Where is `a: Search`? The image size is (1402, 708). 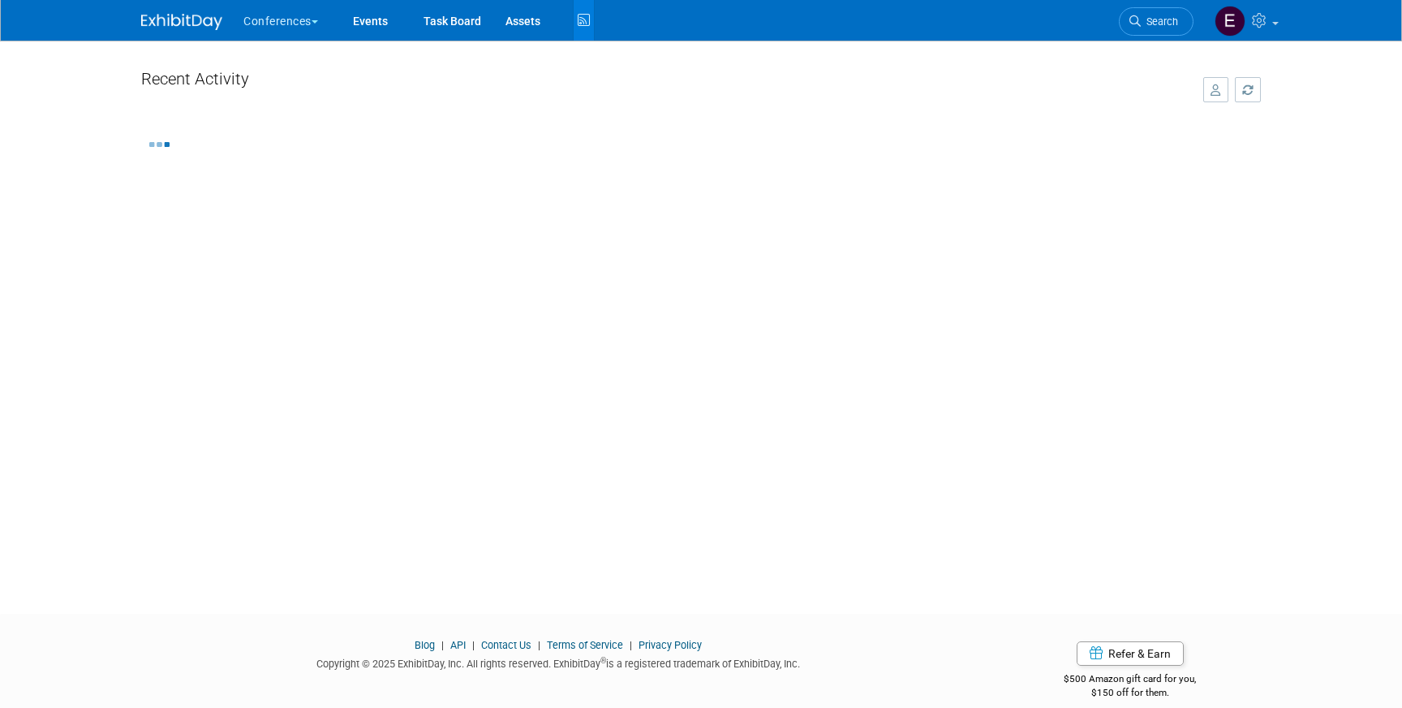 a: Search is located at coordinates (1156, 21).